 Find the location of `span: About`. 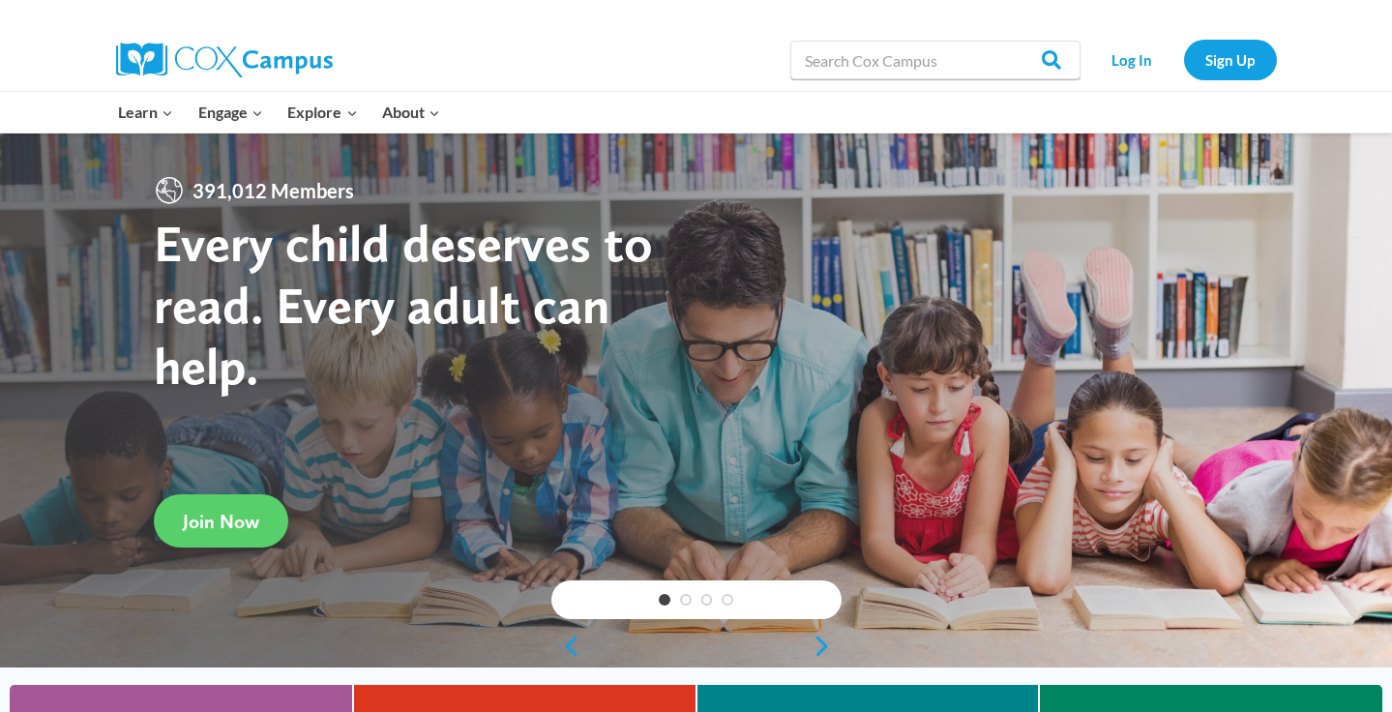

span: About is located at coordinates (411, 112).